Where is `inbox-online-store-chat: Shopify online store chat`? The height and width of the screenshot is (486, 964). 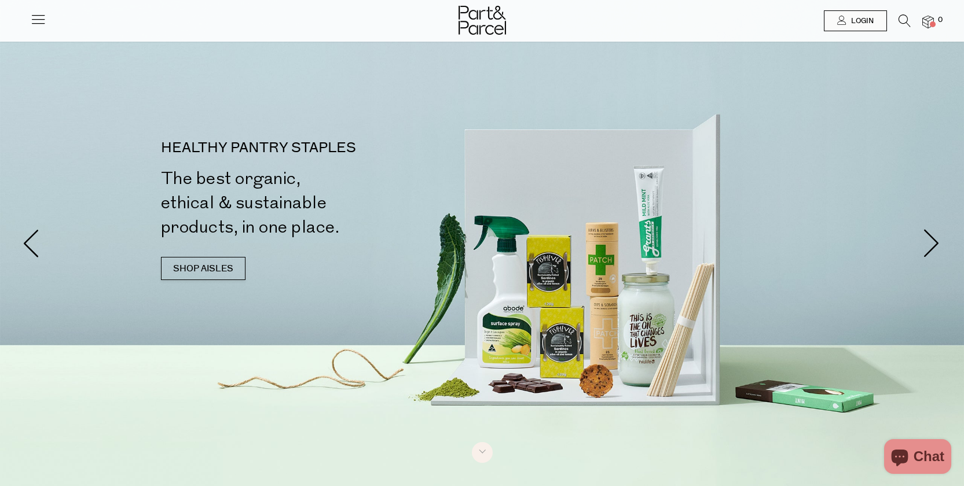
inbox-online-store-chat: Shopify online store chat is located at coordinates (918, 458).